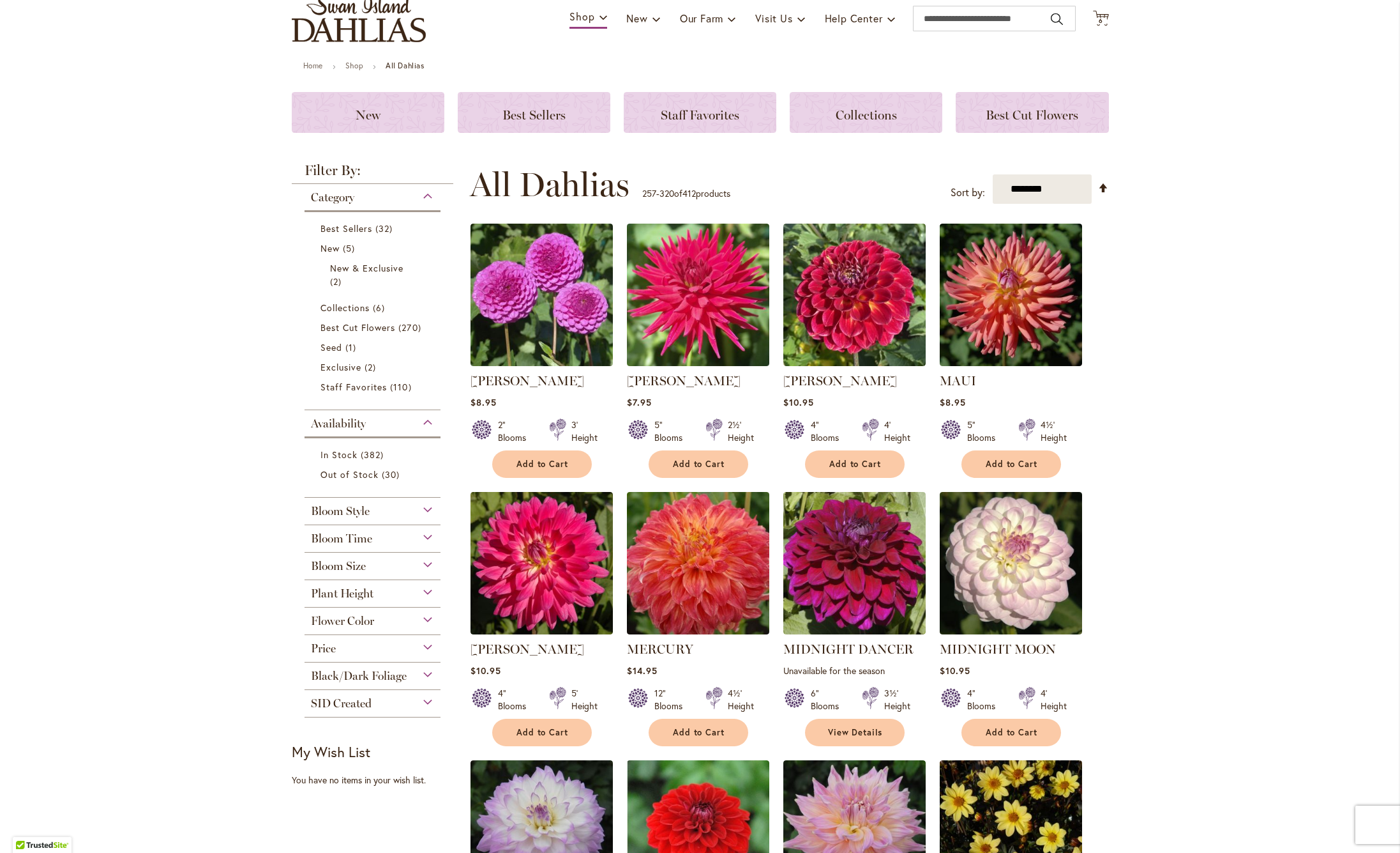 This screenshot has width=1400, height=853. What do you see at coordinates (375, 327) in the screenshot?
I see `a: Best Cut Flowers` at bounding box center [375, 327].